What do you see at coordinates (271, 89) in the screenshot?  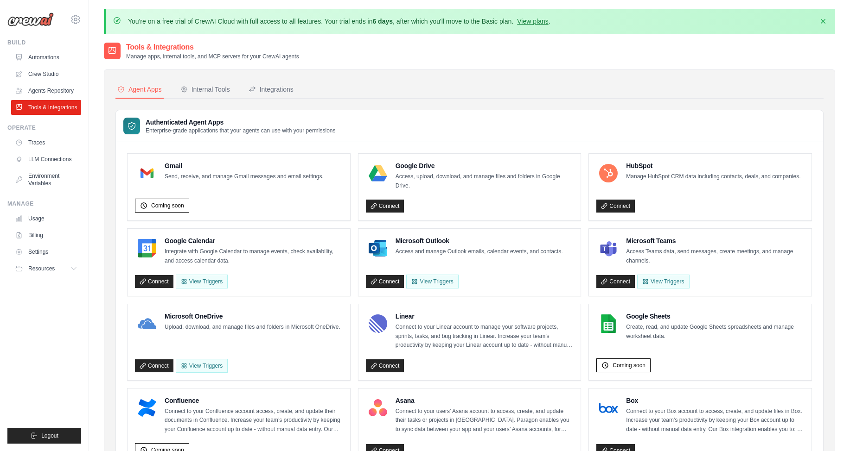 I see `div: Integrations` at bounding box center [271, 89].